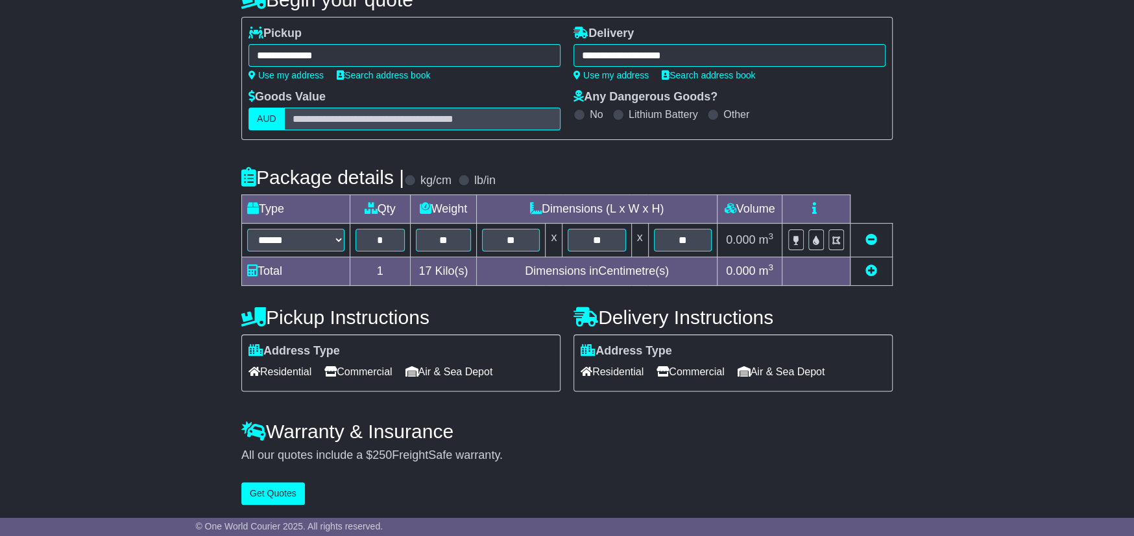 The image size is (1134, 536). What do you see at coordinates (289, 527) in the screenshot?
I see `span: © One World Courier 2025. All rights reserved.` at bounding box center [289, 527].